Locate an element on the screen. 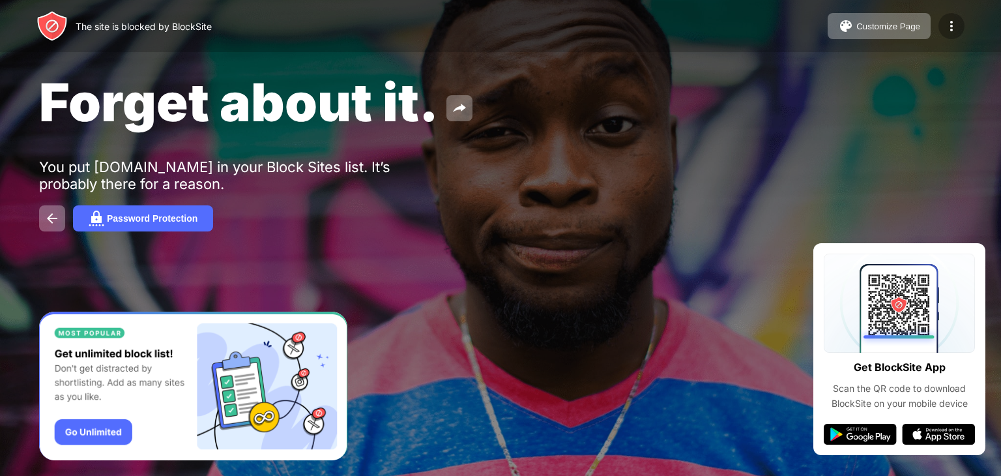  img: share.svg is located at coordinates (459, 108).